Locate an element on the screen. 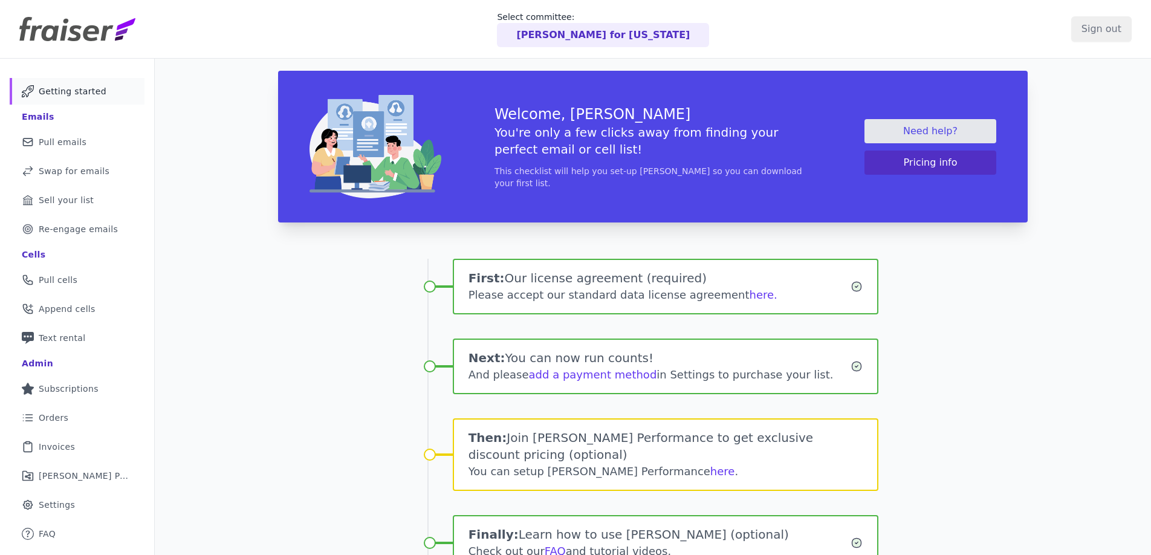  a: Subscriptions is located at coordinates (77, 389).